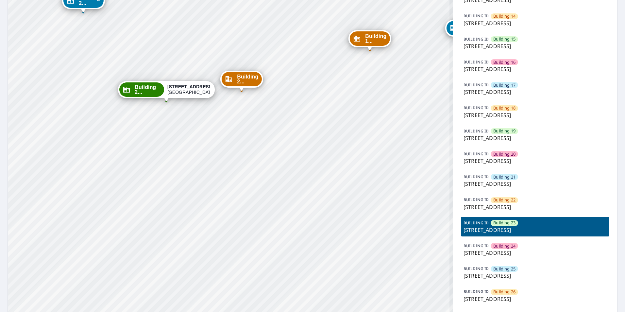 The height and width of the screenshot is (312, 625). What do you see at coordinates (242, 81) in the screenshot?
I see `div: Dropped pin, building Building 22, Commercial property, 7627 East 37th Street North Wichita, KS 6...` at bounding box center [242, 81].